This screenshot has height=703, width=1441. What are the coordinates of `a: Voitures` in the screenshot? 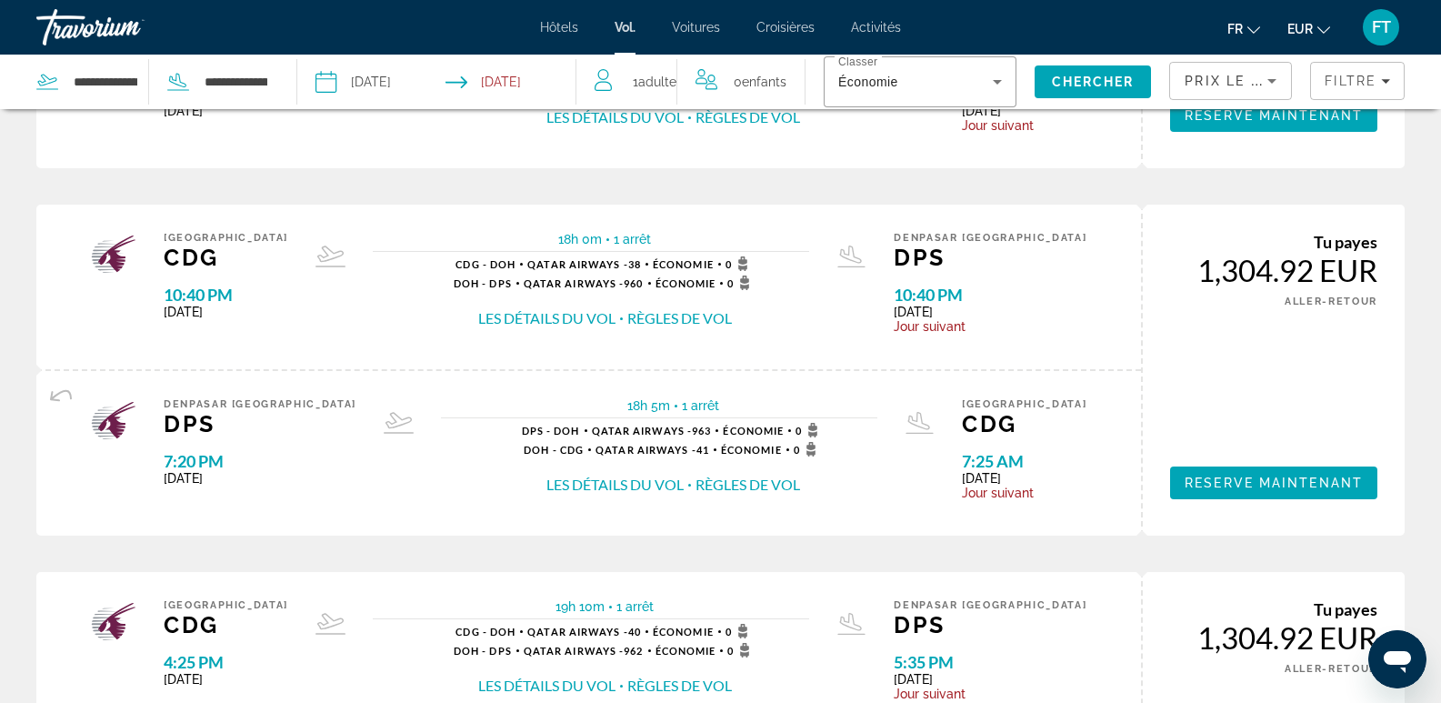 It's located at (695, 27).